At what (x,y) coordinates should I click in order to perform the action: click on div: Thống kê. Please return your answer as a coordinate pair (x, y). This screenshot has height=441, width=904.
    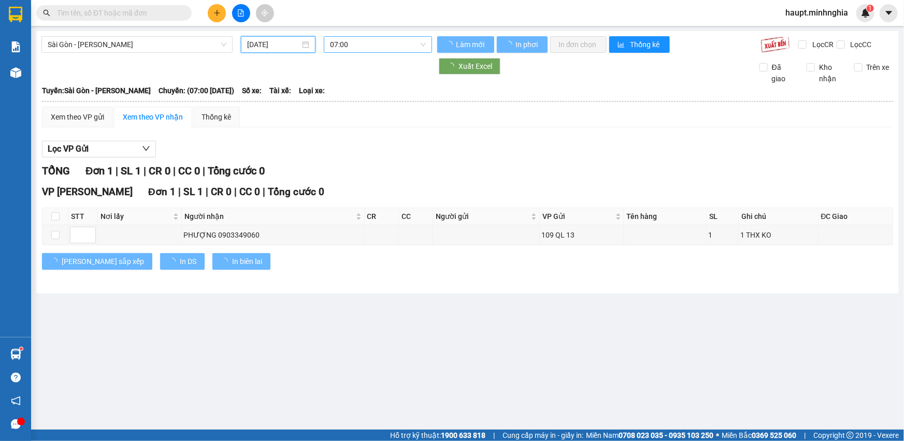
    Looking at the image, I should click on (216, 117).